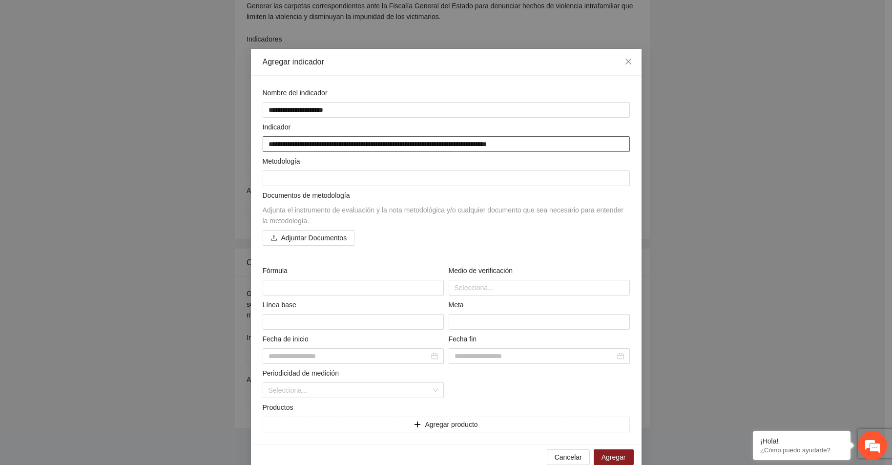  What do you see at coordinates (287, 339) in the screenshot?
I see `span: Fecha de inicio` at bounding box center [287, 339].